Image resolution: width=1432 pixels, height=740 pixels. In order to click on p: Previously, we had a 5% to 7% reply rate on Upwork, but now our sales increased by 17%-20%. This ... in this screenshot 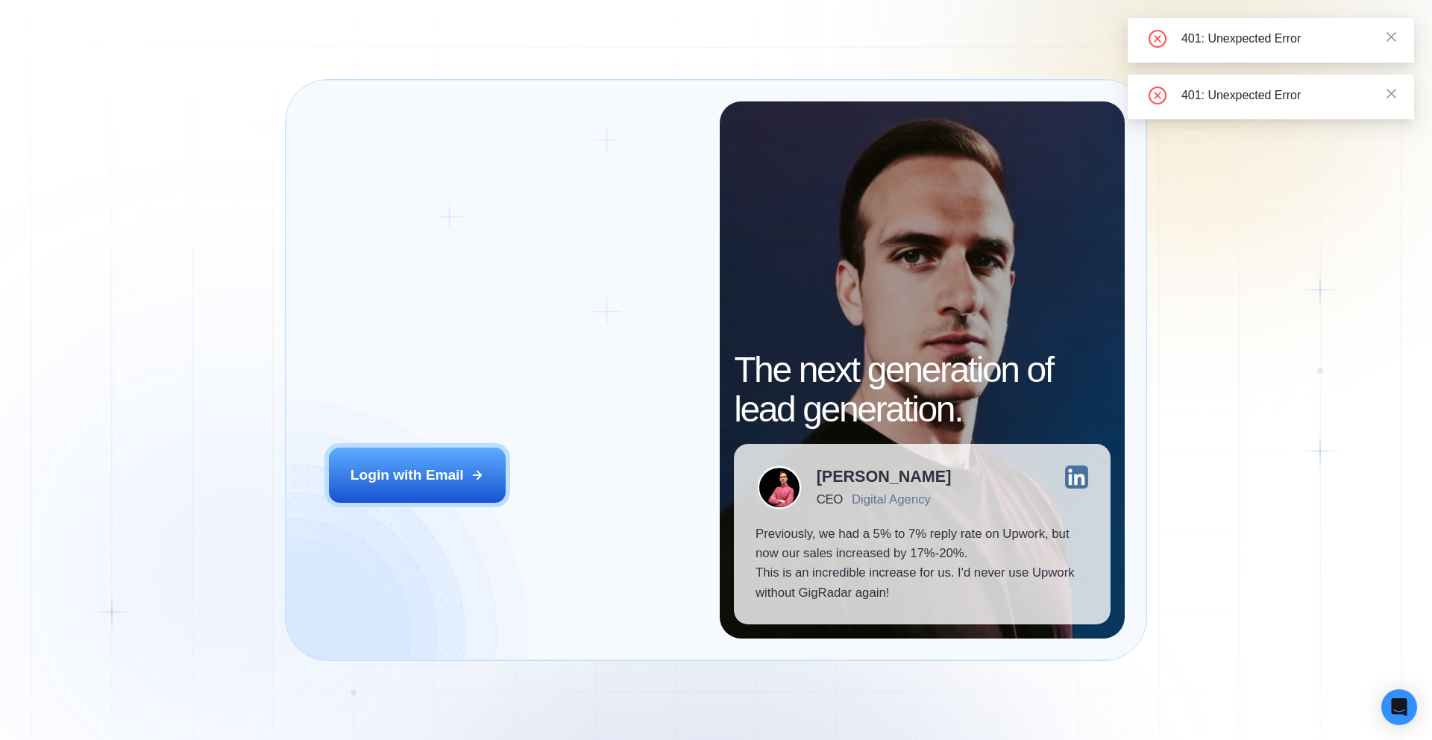, I will do `click(922, 564)`.